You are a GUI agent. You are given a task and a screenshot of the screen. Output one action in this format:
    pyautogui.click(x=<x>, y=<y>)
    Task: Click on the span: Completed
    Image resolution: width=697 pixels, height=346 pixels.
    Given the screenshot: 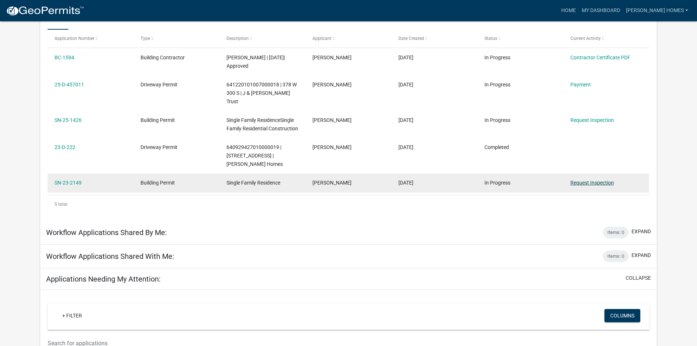 What is the action you would take?
    pyautogui.click(x=496, y=147)
    